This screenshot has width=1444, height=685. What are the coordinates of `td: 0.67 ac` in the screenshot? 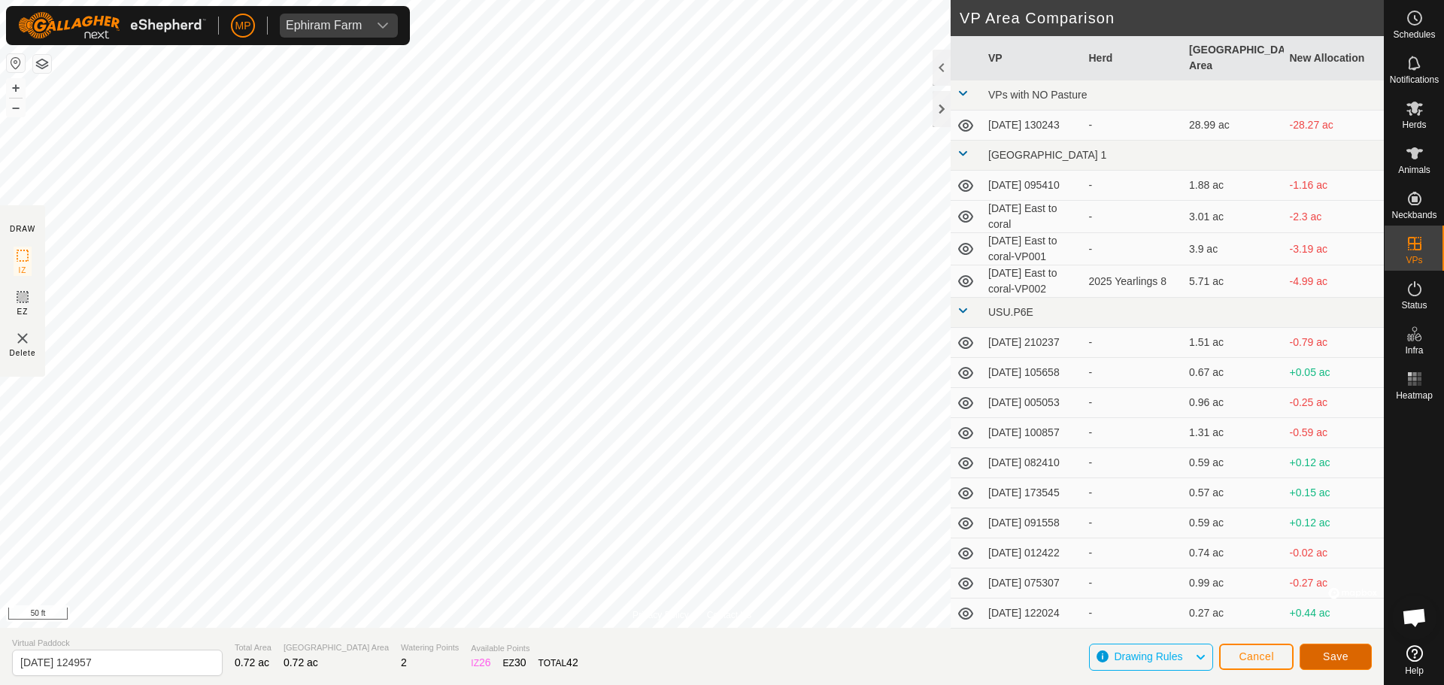 It's located at (1233, 373).